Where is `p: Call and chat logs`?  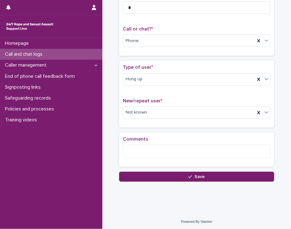 p: Call and chat logs is located at coordinates (25, 54).